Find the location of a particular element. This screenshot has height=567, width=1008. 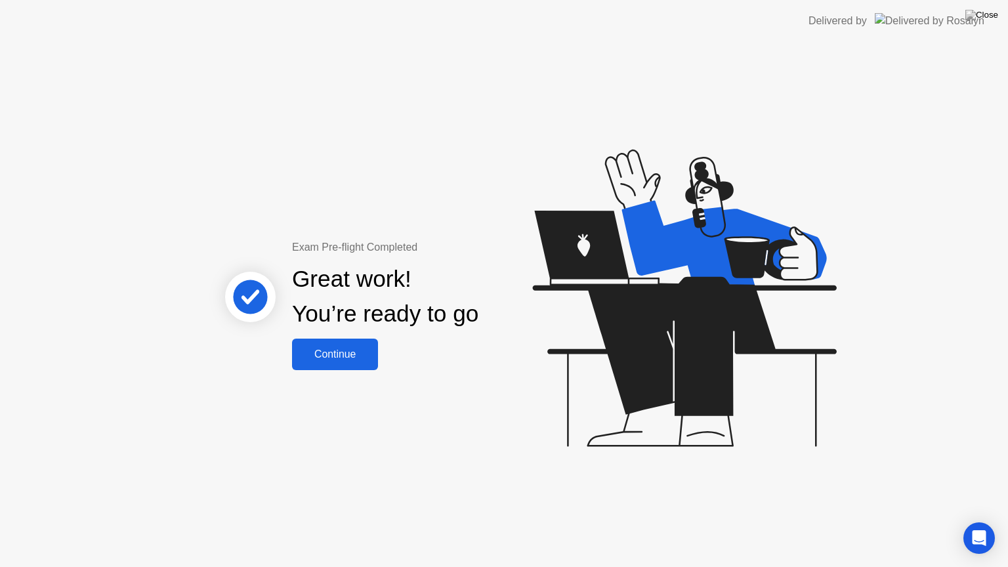

div: Continue is located at coordinates (335, 354).